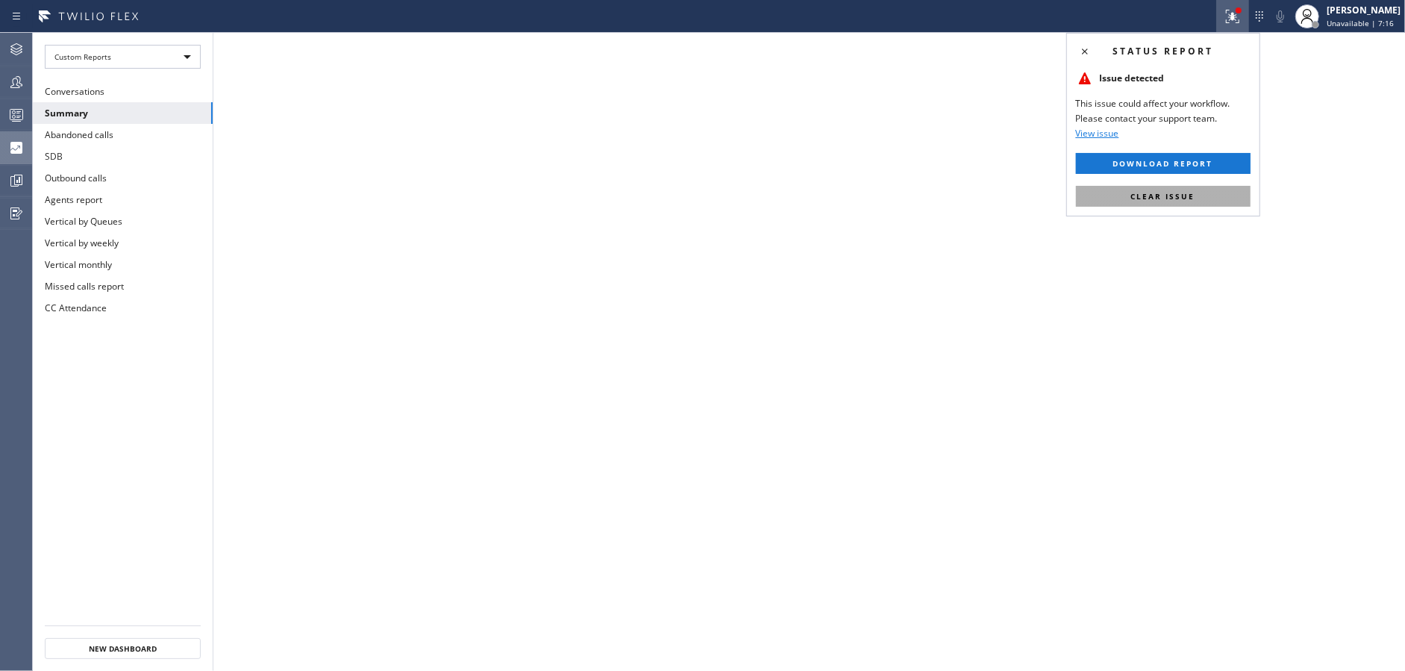 This screenshot has width=1405, height=671. What do you see at coordinates (122, 242) in the screenshot?
I see `button: Vertical by weekly` at bounding box center [122, 242].